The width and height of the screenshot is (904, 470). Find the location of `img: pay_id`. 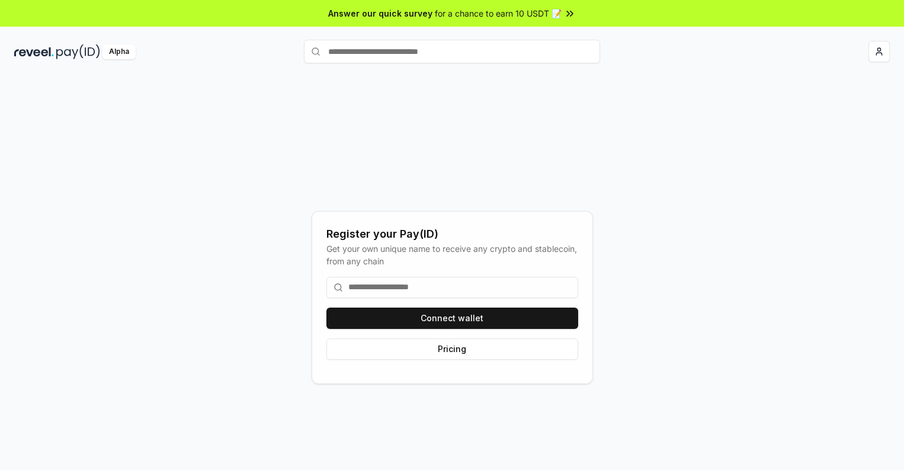

img: pay_id is located at coordinates (78, 52).